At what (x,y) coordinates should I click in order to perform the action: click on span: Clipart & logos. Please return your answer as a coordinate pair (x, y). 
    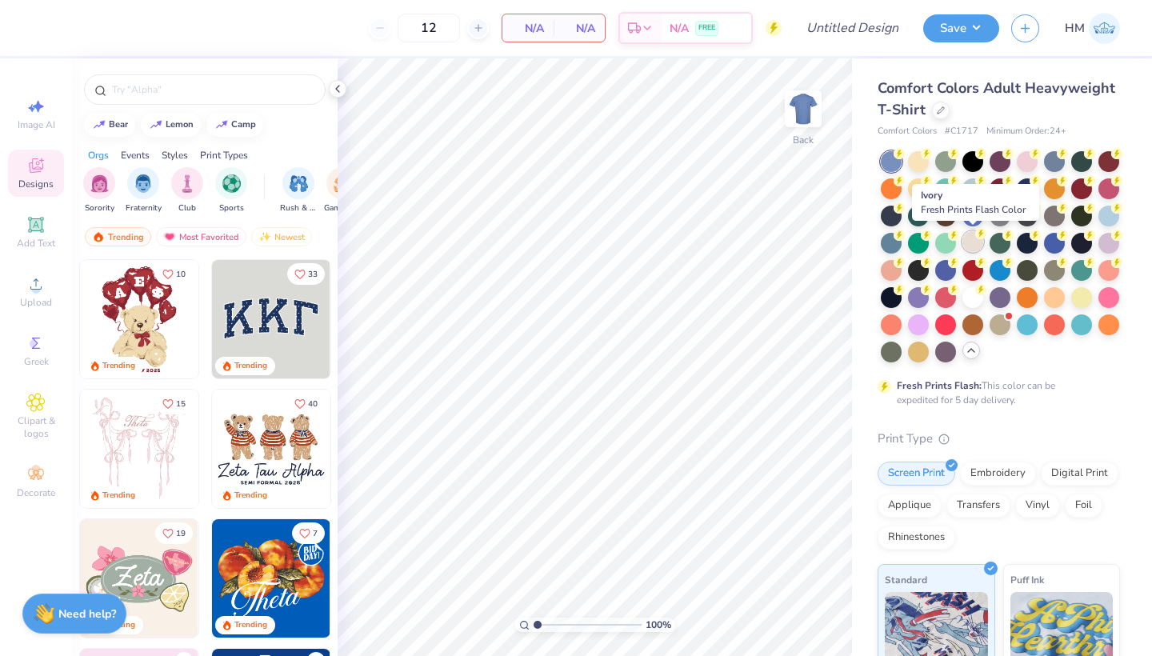
    Looking at the image, I should click on (36, 427).